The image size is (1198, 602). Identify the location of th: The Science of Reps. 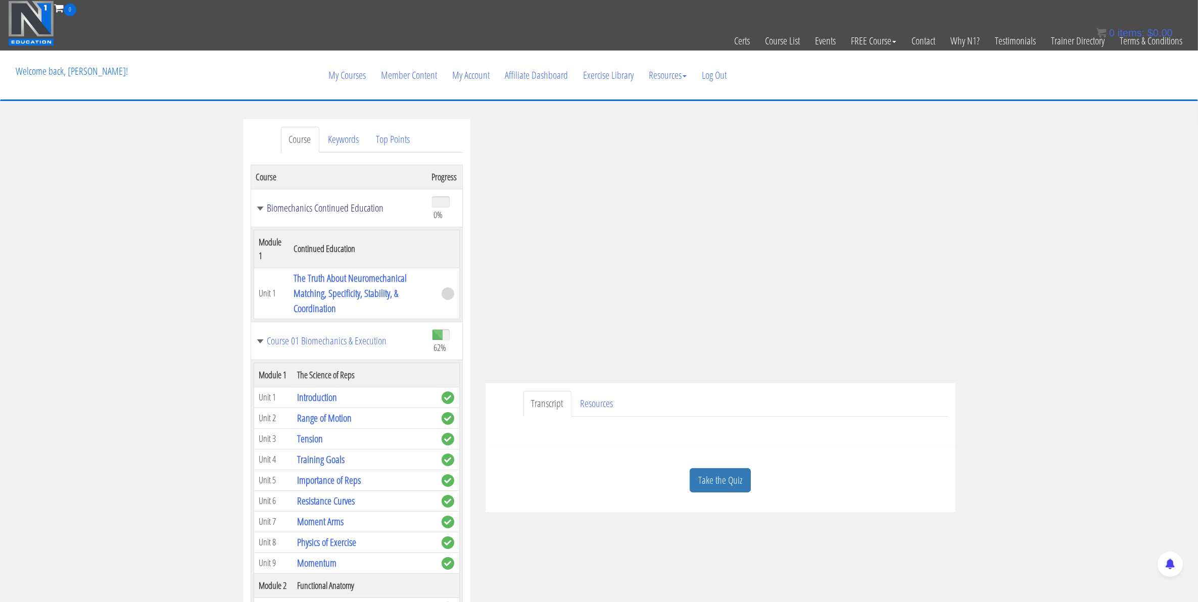
(364, 375).